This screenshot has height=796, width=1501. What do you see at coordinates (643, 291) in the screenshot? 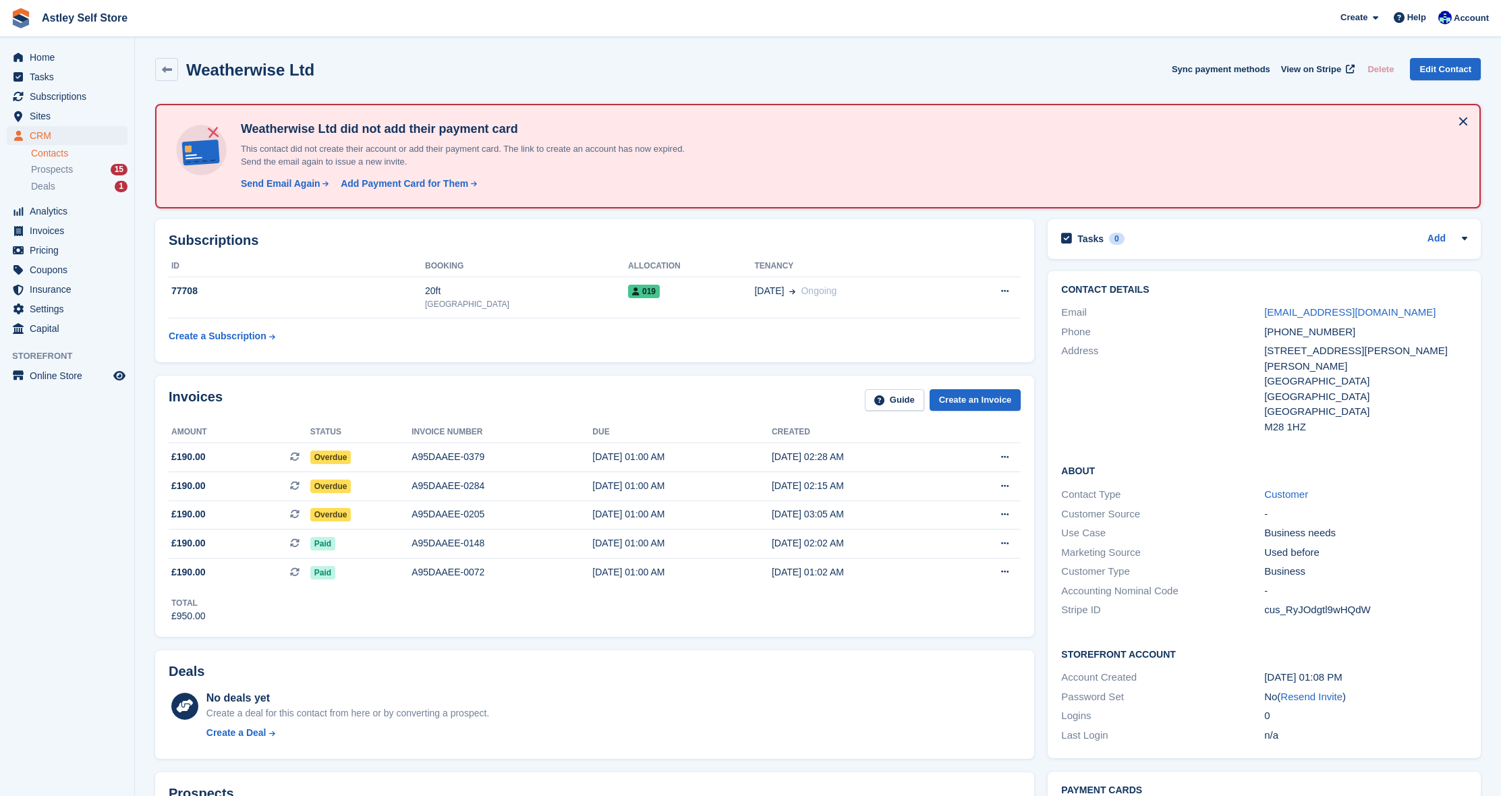
I see `span: 019` at bounding box center [643, 291].